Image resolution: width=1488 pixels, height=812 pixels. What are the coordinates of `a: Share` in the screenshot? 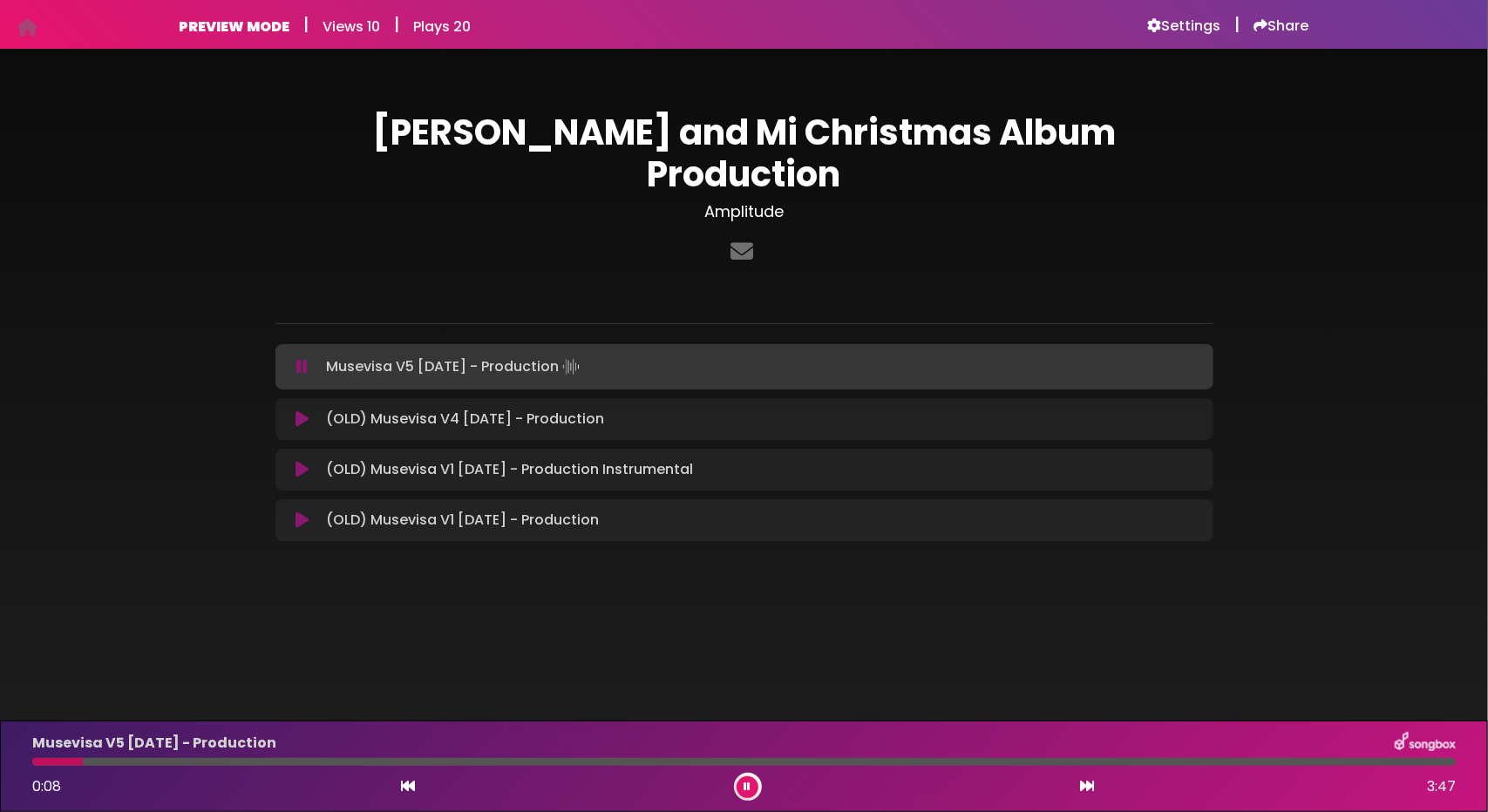 It's located at (1282, 27).